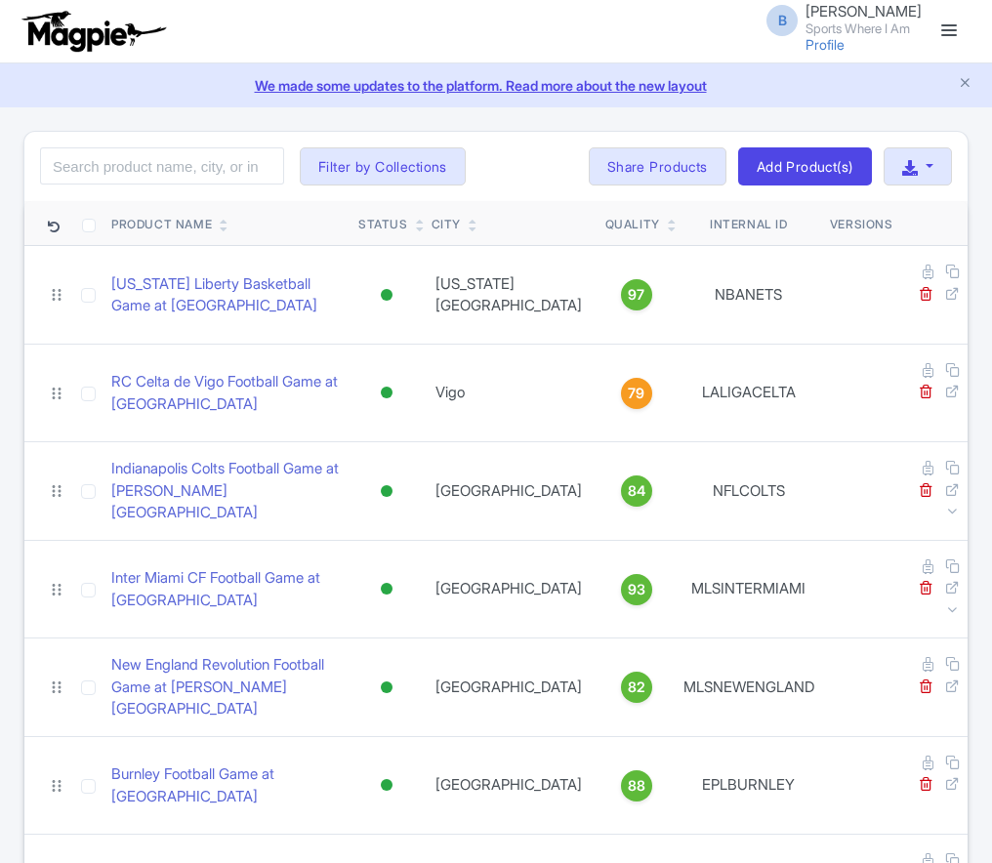 The height and width of the screenshot is (863, 992). What do you see at coordinates (636, 687) in the screenshot?
I see `a: 82` at bounding box center [636, 687].